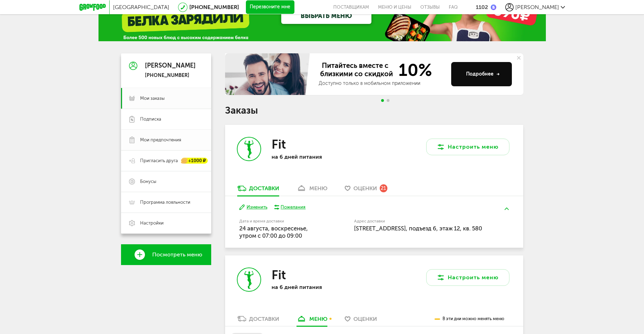  What do you see at coordinates (166, 255) in the screenshot?
I see `a: Посмотреть меню` at bounding box center [166, 255].